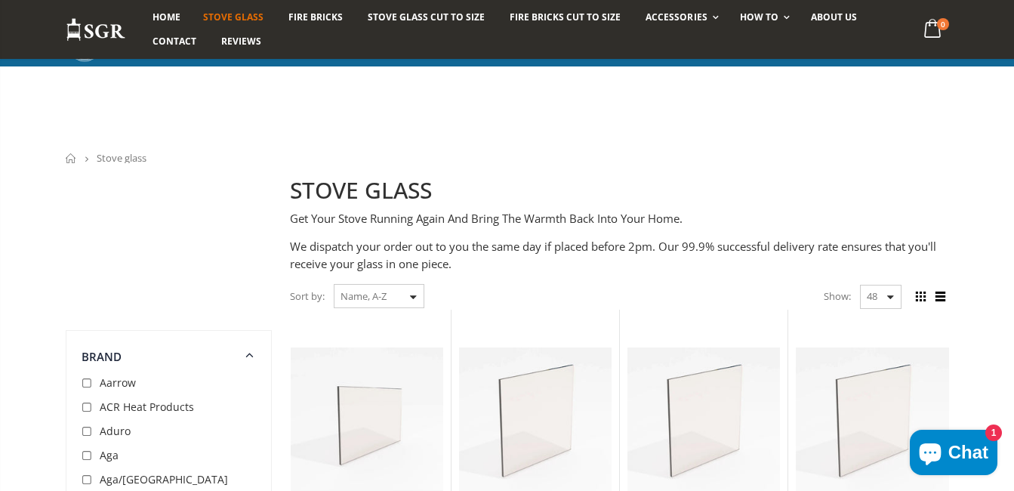  Describe the element at coordinates (147, 406) in the screenshot. I see `span: ACR Heat Products` at that location.